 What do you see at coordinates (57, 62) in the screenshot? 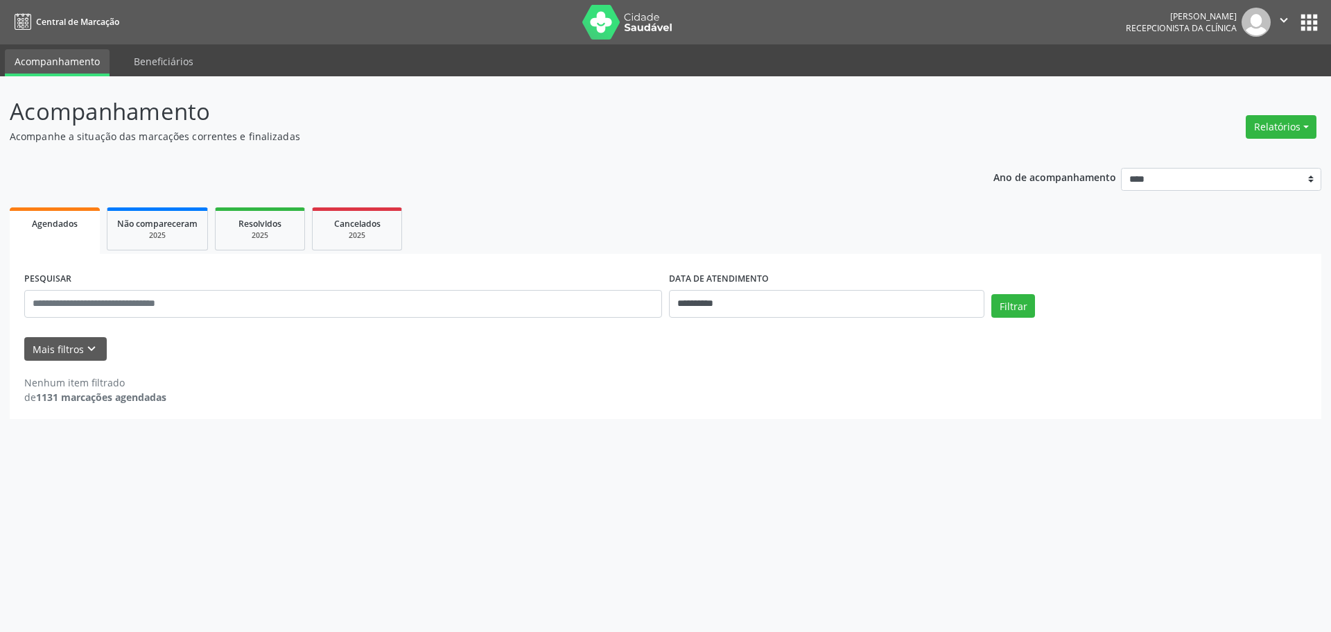
I see `a: Acompanhamento` at bounding box center [57, 62].